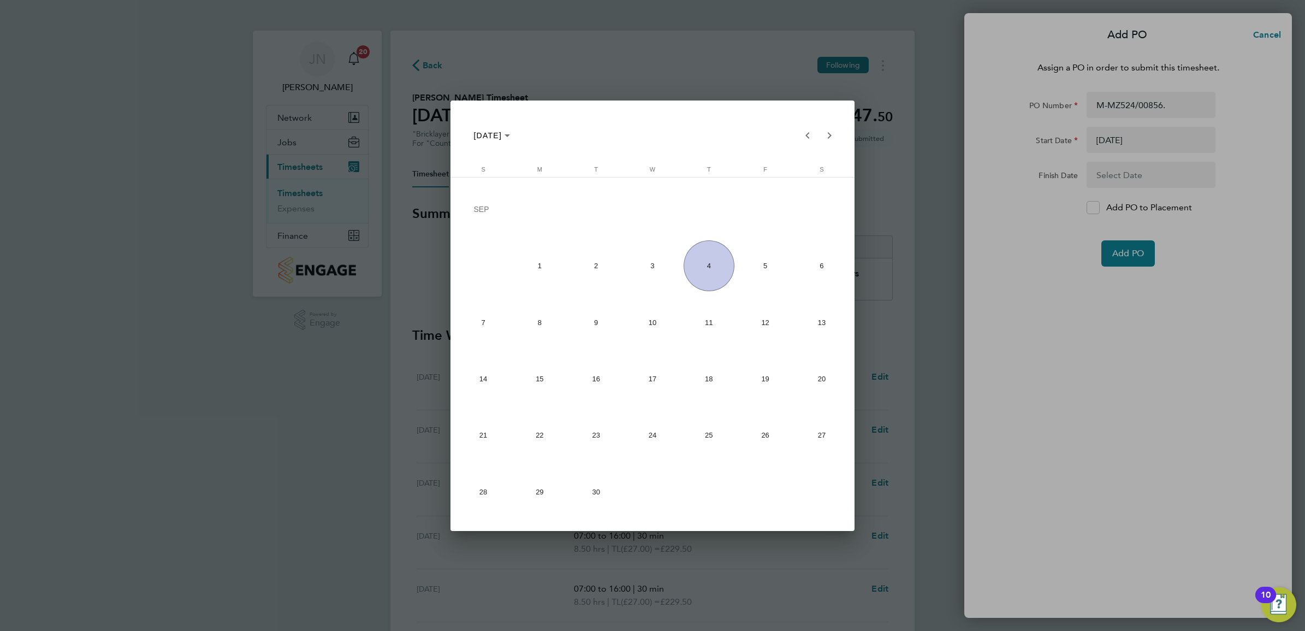 Image resolution: width=1305 pixels, height=631 pixels. What do you see at coordinates (653, 379) in the screenshot?
I see `span: 17` at bounding box center [653, 379].